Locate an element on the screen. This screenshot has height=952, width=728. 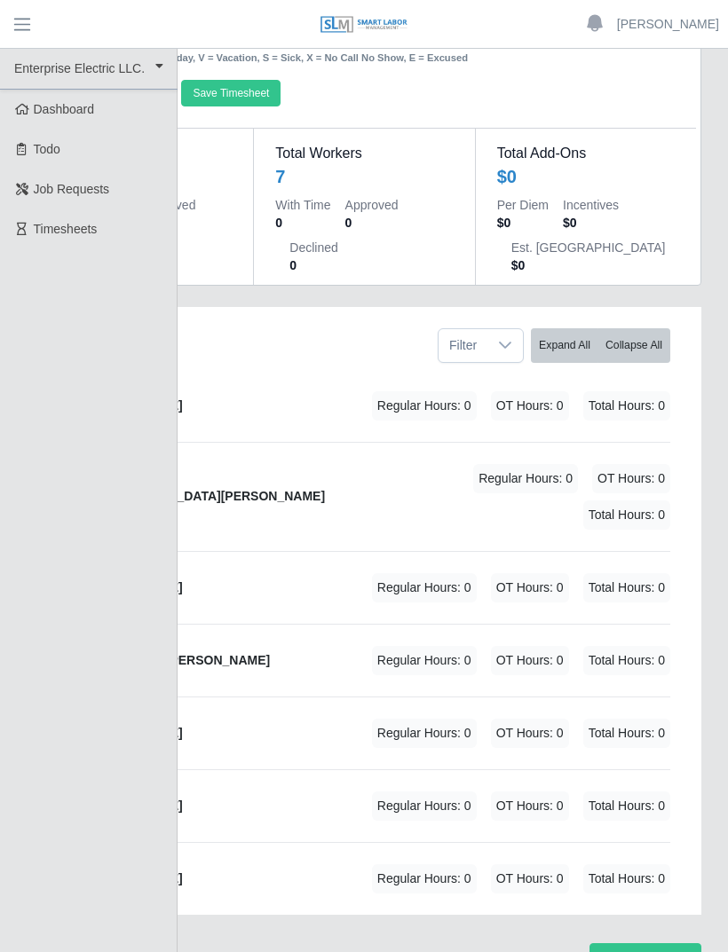
button: Collapse All is located at coordinates (634, 345).